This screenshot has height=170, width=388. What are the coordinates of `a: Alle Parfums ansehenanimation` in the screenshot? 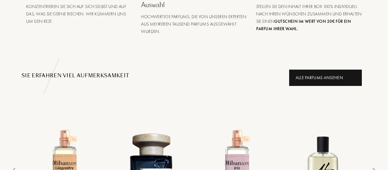 It's located at (326, 78).